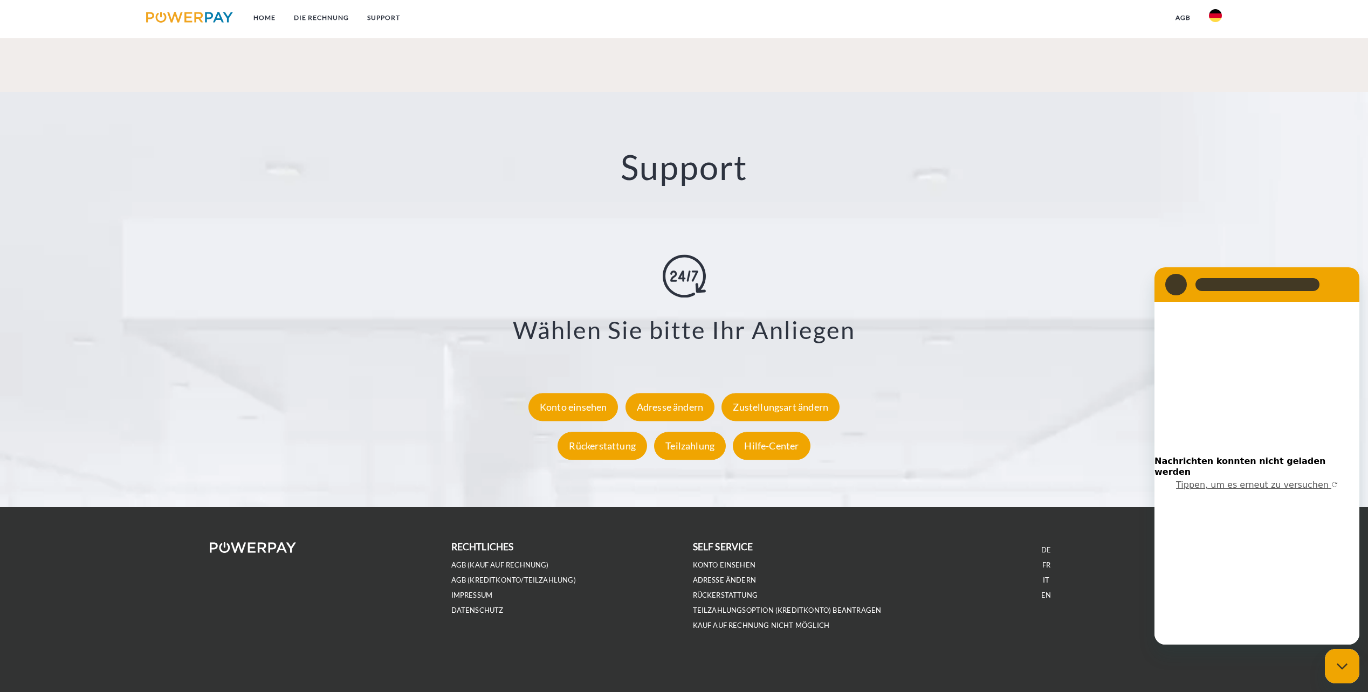 This screenshot has width=1368, height=692. I want to click on a: DE, so click(1046, 550).